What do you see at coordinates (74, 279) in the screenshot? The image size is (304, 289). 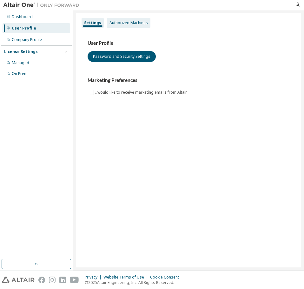 I see `img: youtube.svg` at bounding box center [74, 279].